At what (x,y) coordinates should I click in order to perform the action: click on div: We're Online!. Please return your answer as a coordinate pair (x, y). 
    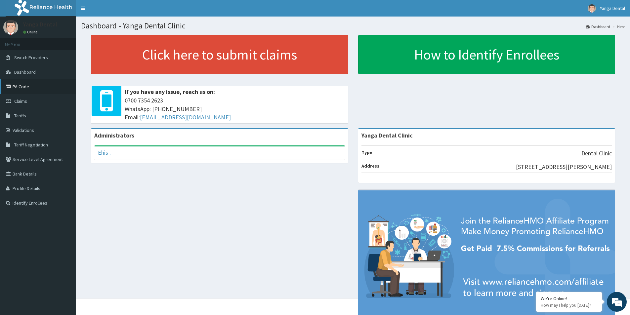
    Looking at the image, I should click on (569, 299).